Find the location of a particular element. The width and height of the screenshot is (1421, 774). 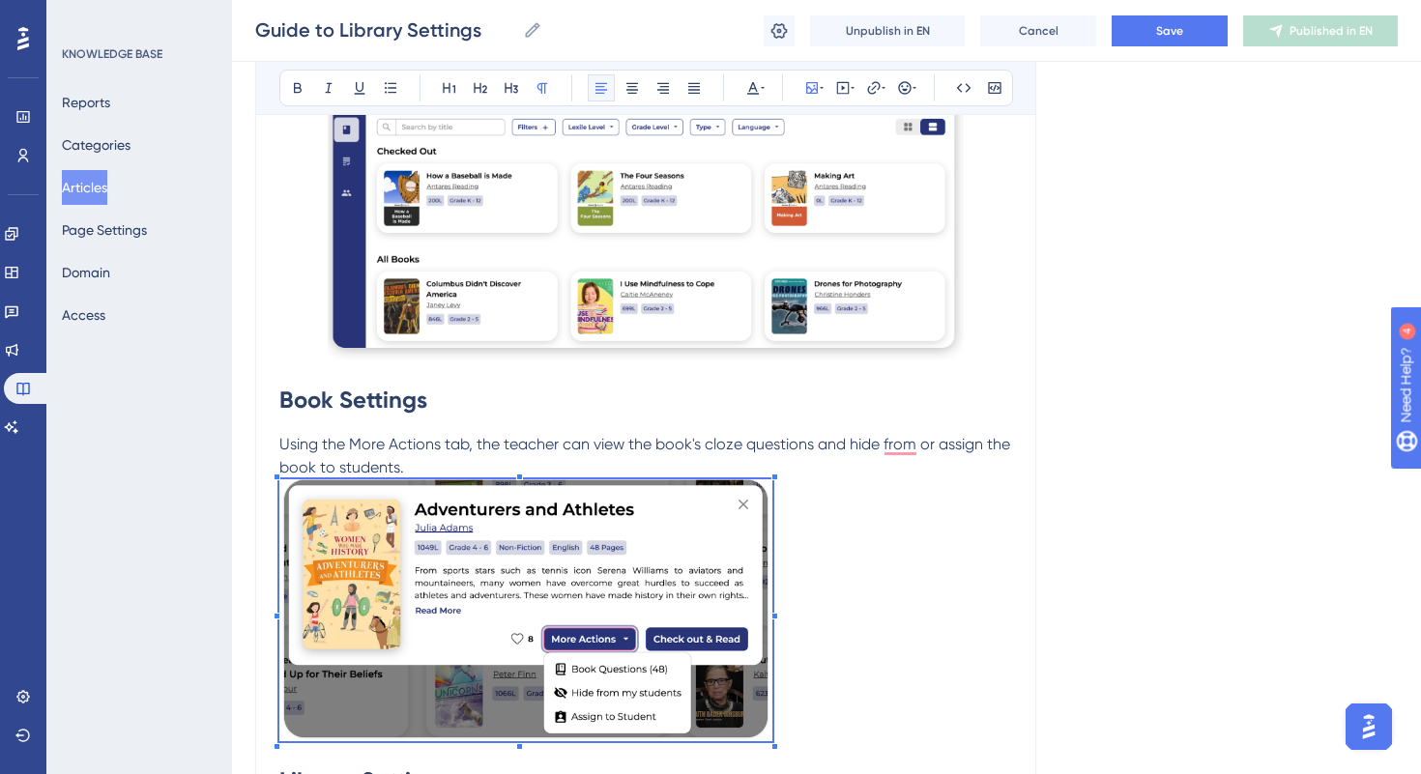

span: Published in EN is located at coordinates (1331, 31).